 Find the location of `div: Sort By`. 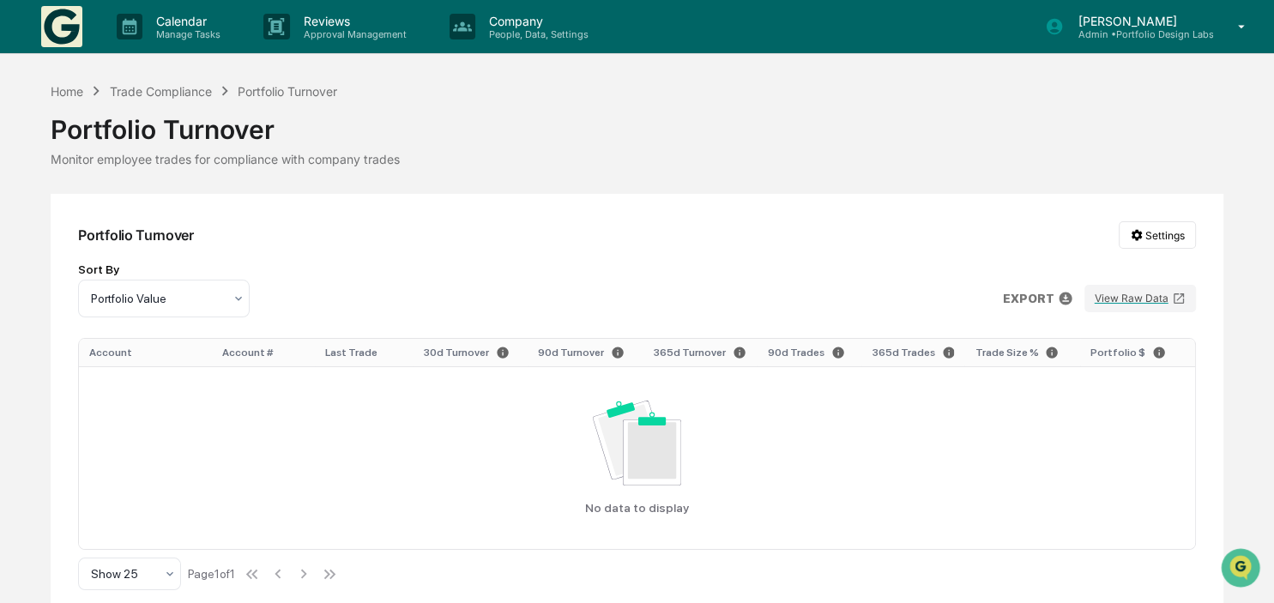

div: Sort By is located at coordinates (164, 269).